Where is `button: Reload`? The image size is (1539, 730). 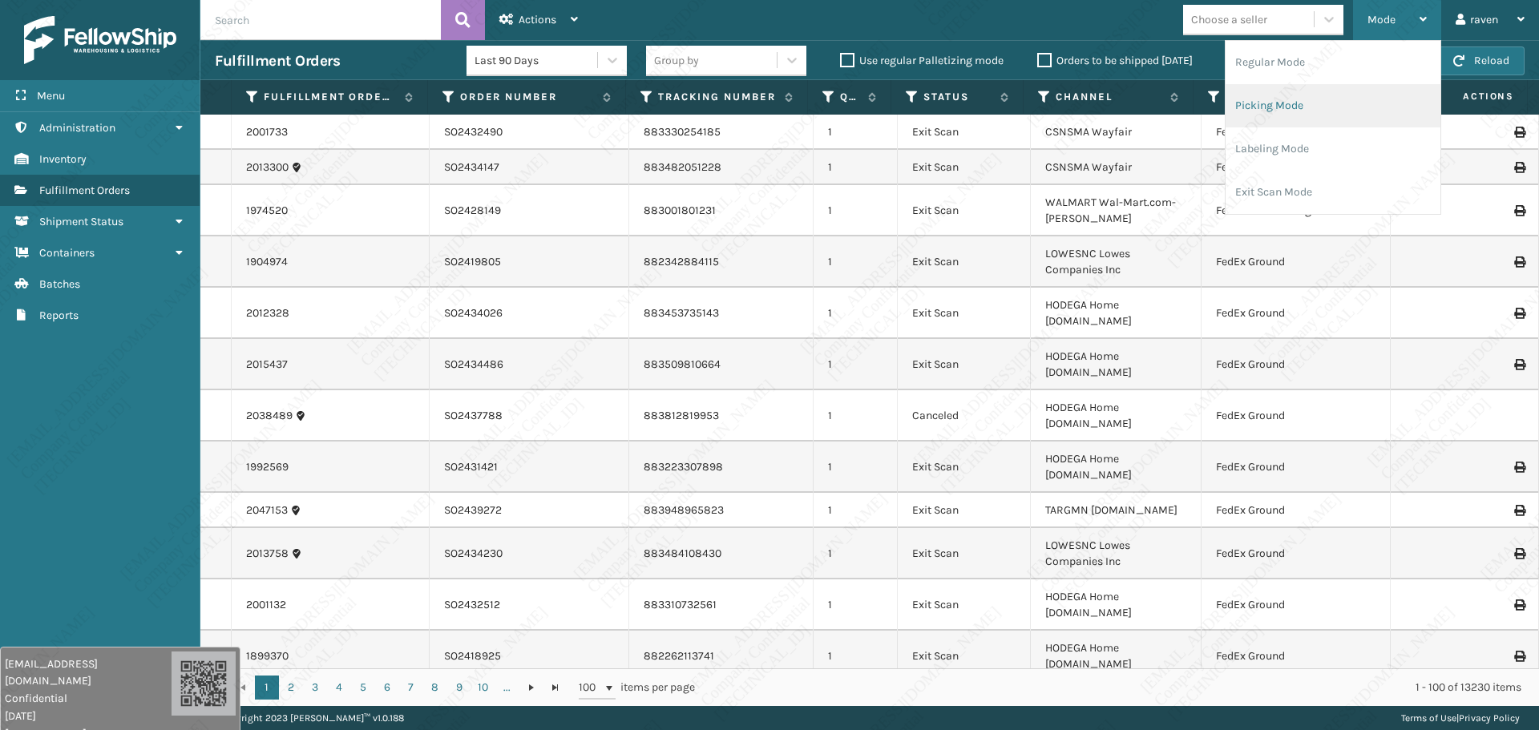
button: Reload is located at coordinates (1481, 61).